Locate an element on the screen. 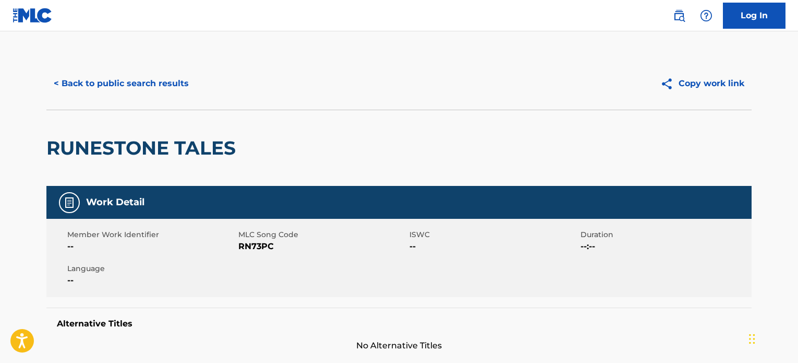 This screenshot has height=363, width=798. span: Duration is located at coordinates (665, 234).